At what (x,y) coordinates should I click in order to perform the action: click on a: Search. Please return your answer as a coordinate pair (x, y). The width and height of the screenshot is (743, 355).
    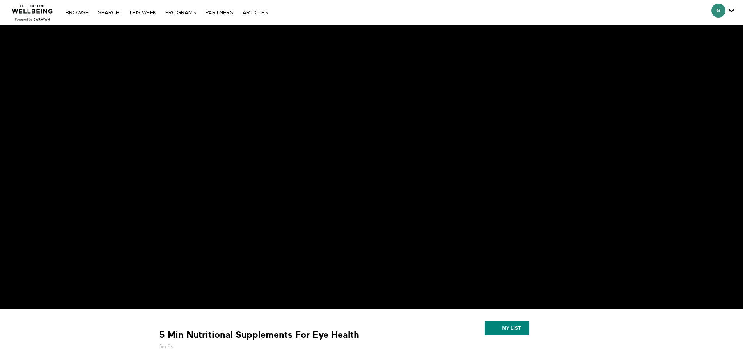
    Looking at the image, I should click on (108, 13).